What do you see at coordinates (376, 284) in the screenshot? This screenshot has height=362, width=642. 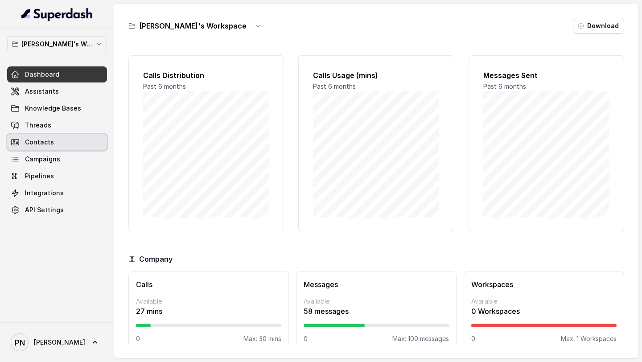 I see `h3: Messages` at bounding box center [376, 284].